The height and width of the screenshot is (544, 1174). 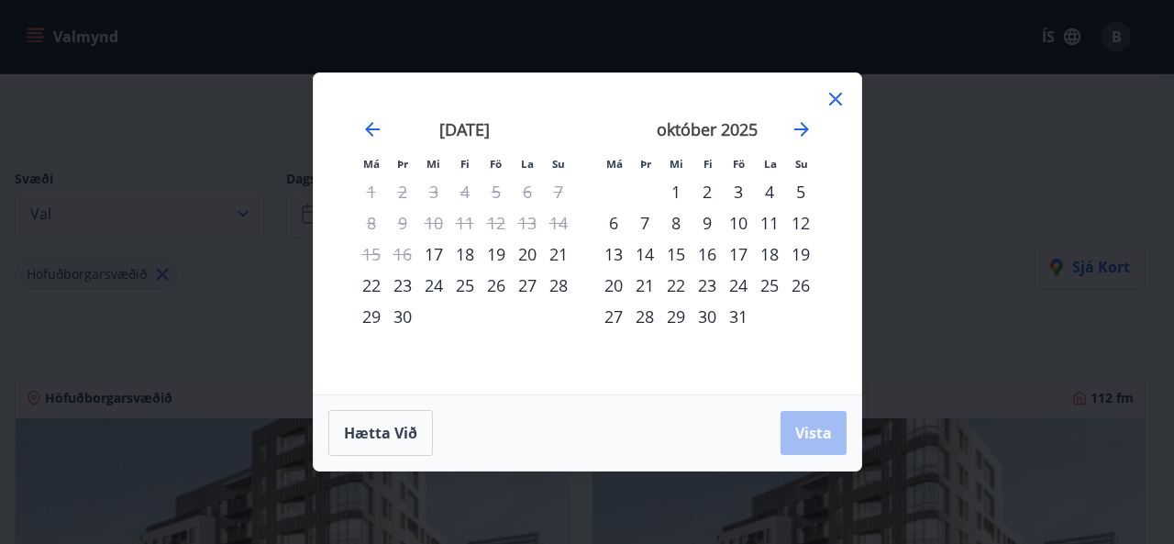 I want to click on div: 20, so click(x=613, y=285).